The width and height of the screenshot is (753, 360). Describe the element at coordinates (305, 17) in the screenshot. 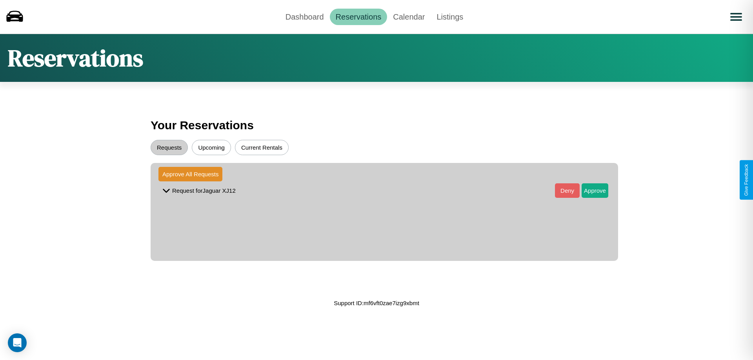

I see `a: Dashboard` at that location.